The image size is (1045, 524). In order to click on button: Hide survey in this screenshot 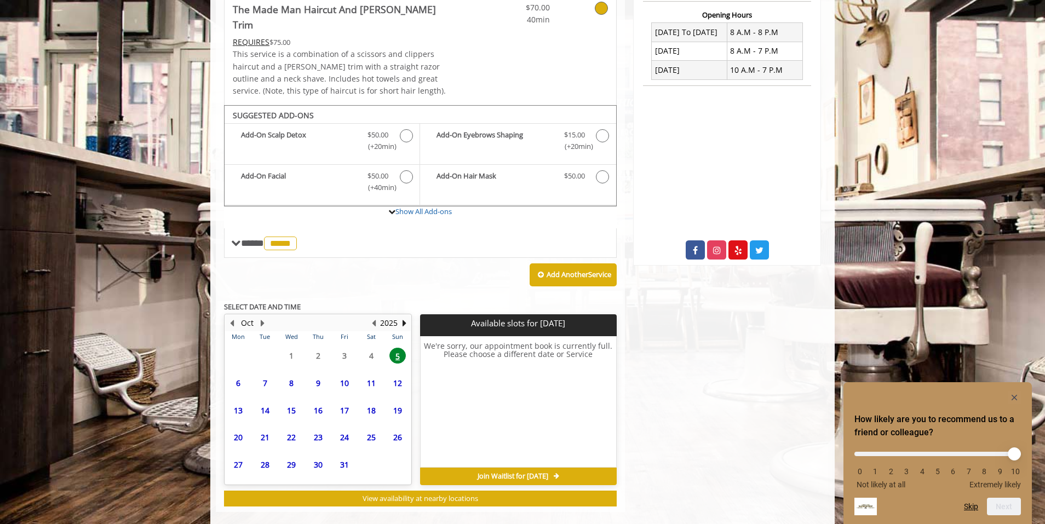, I will do `click(1014, 398)`.